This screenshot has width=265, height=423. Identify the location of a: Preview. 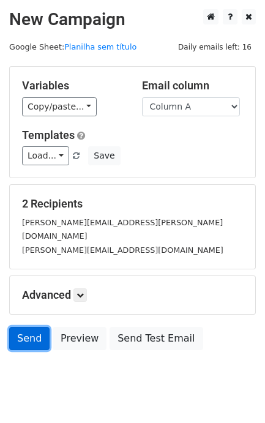
(80, 338).